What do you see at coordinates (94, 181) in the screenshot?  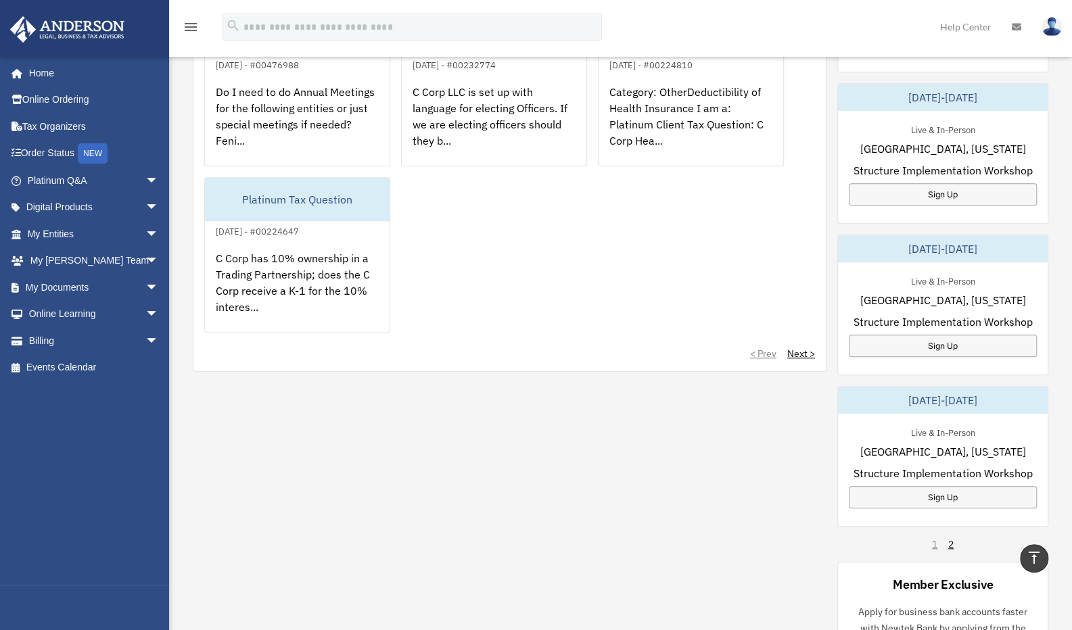 I see `a: Platinum Q&Aarrow_drop_down` at bounding box center [94, 181].